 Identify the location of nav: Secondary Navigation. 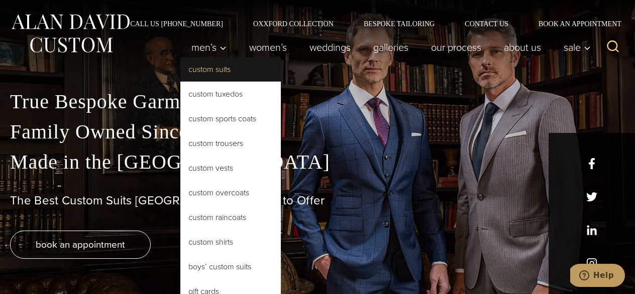
(370, 24).